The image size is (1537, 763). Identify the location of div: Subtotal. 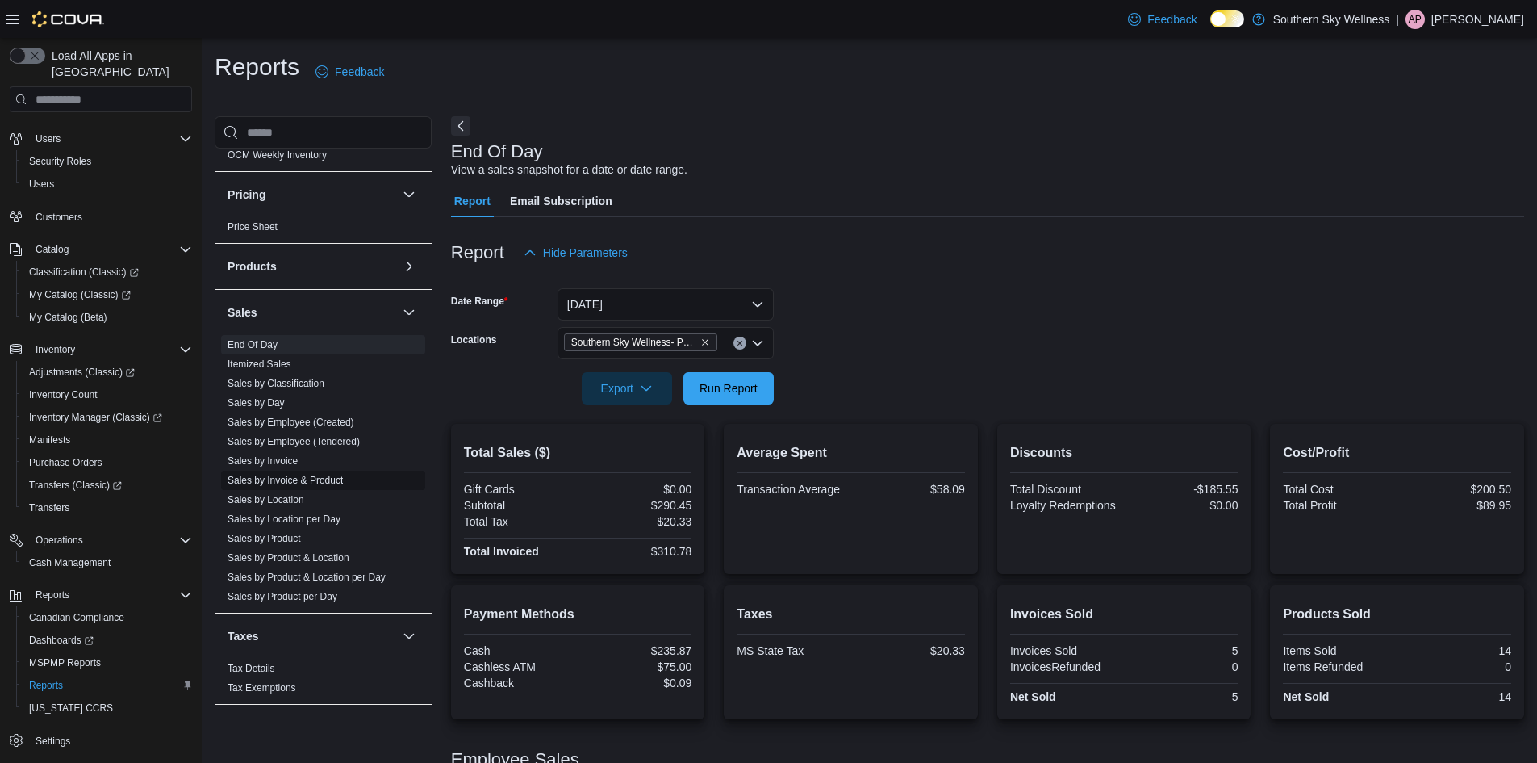
(519, 505).